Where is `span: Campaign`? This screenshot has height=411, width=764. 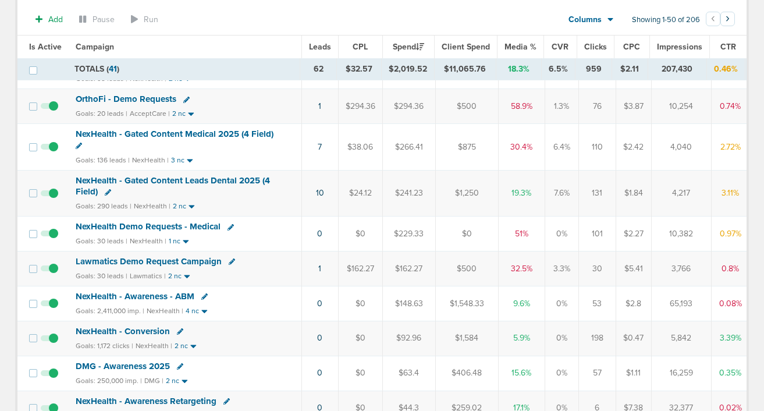 span: Campaign is located at coordinates (95, 47).